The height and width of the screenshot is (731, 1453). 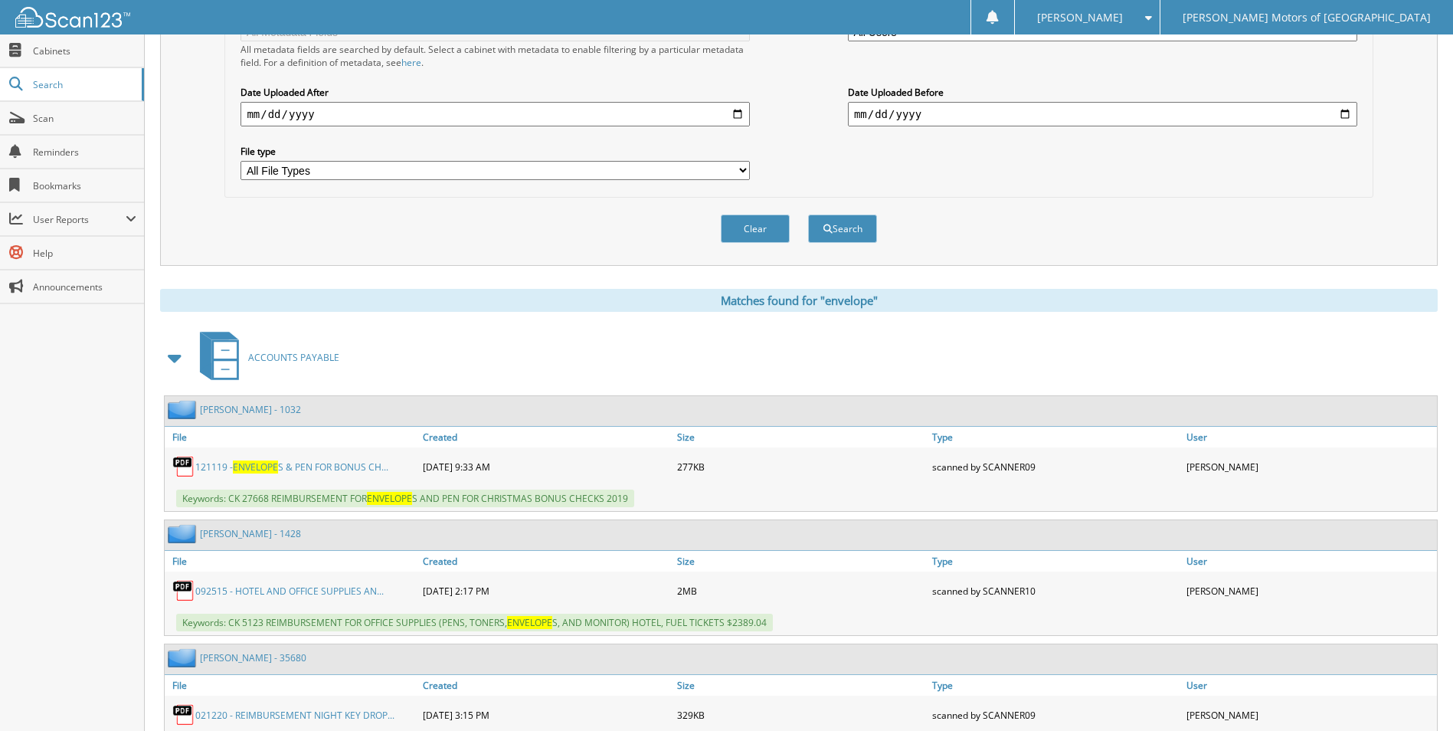 What do you see at coordinates (295, 715) in the screenshot?
I see `a: 021220 - REIMBURSEMENT NIGHT KEY DROP...` at bounding box center [295, 715].